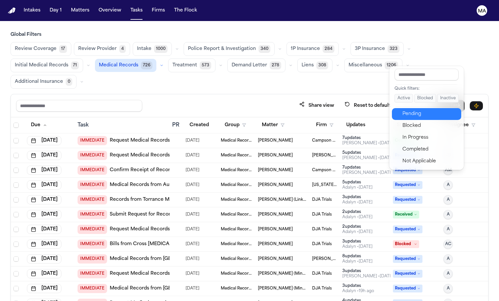  Describe the element at coordinates (426, 89) in the screenshot. I see `div: Quick filters:` at that location.